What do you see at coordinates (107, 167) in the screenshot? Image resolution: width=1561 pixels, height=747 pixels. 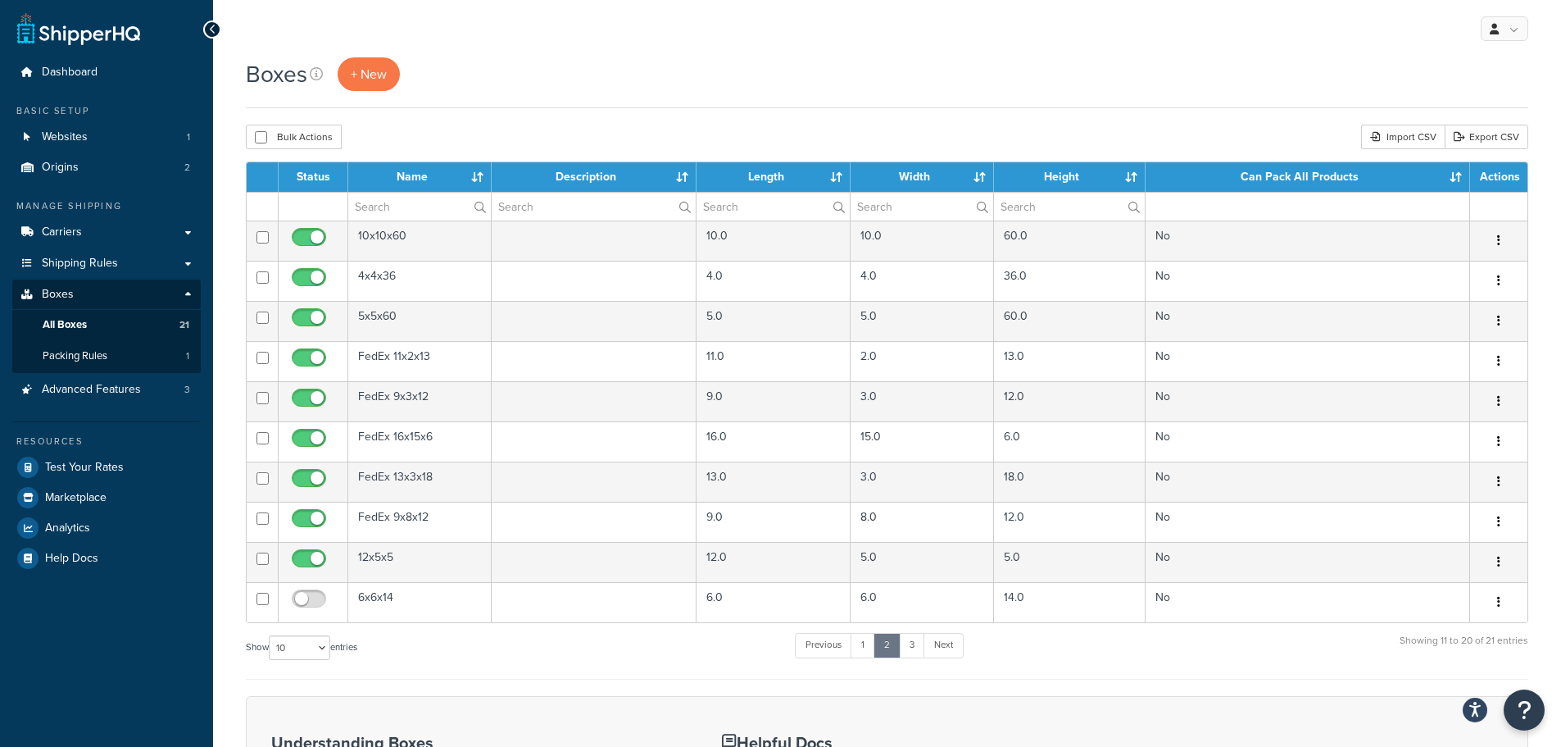 I see `li: Origins` at bounding box center [107, 167].